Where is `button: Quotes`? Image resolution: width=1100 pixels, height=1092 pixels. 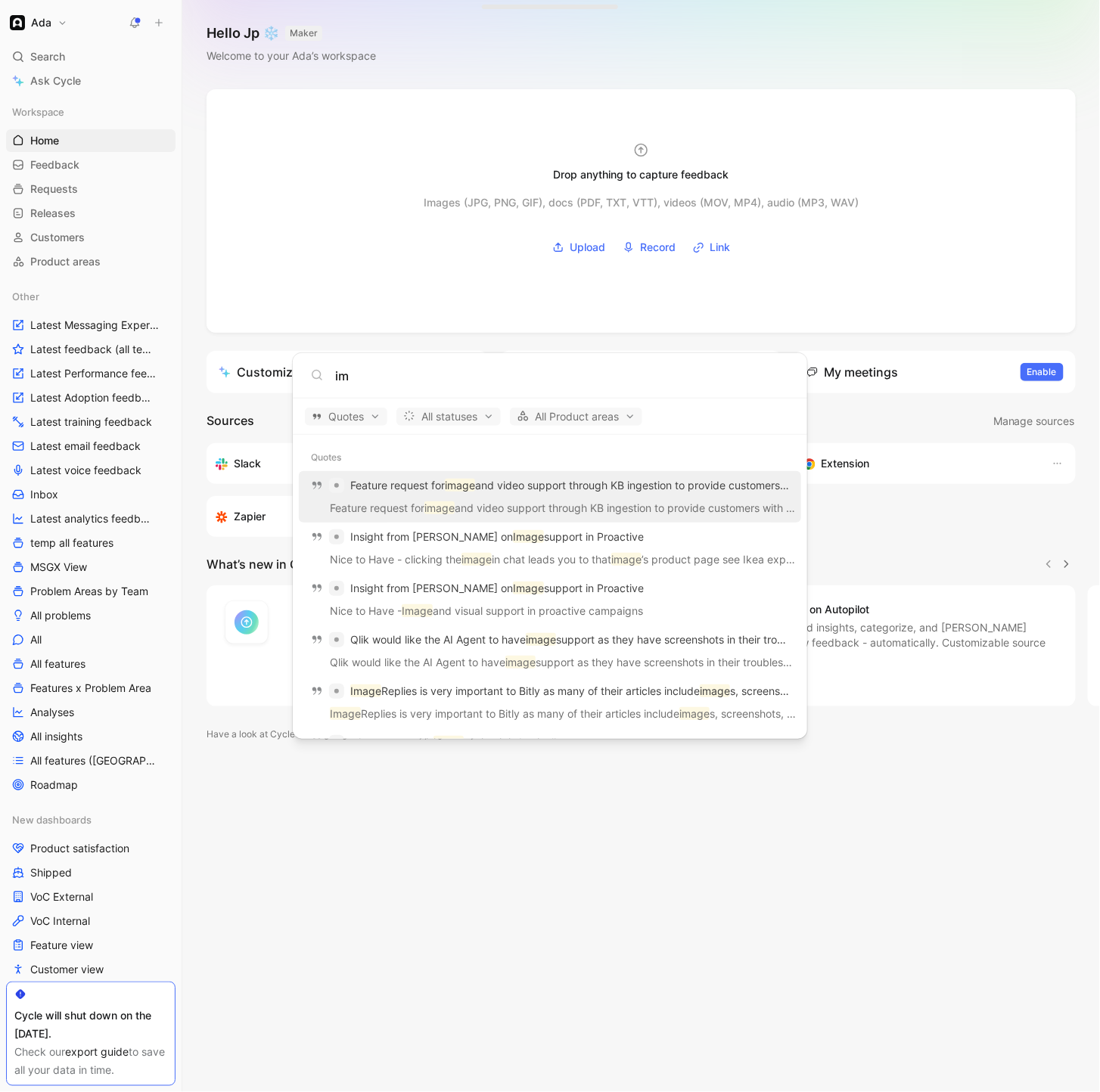
button: Quotes is located at coordinates (346, 417).